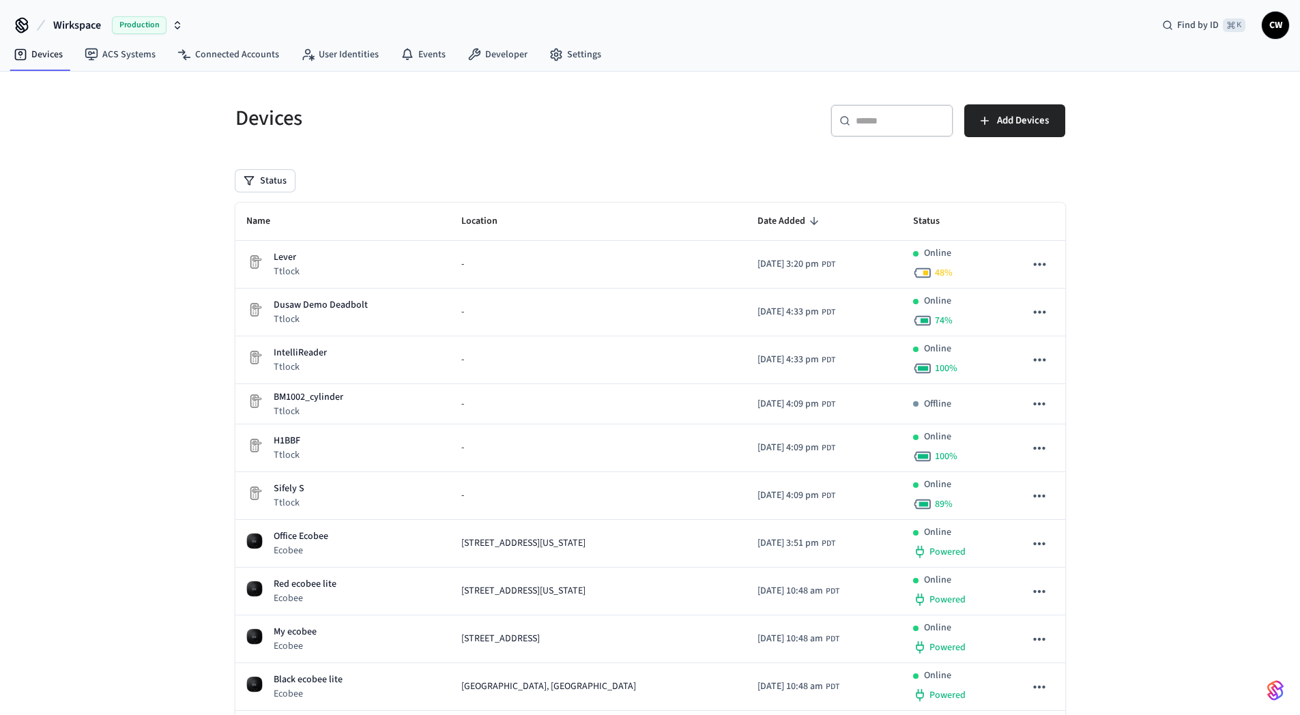  What do you see at coordinates (139, 25) in the screenshot?
I see `span: Production` at bounding box center [139, 25].